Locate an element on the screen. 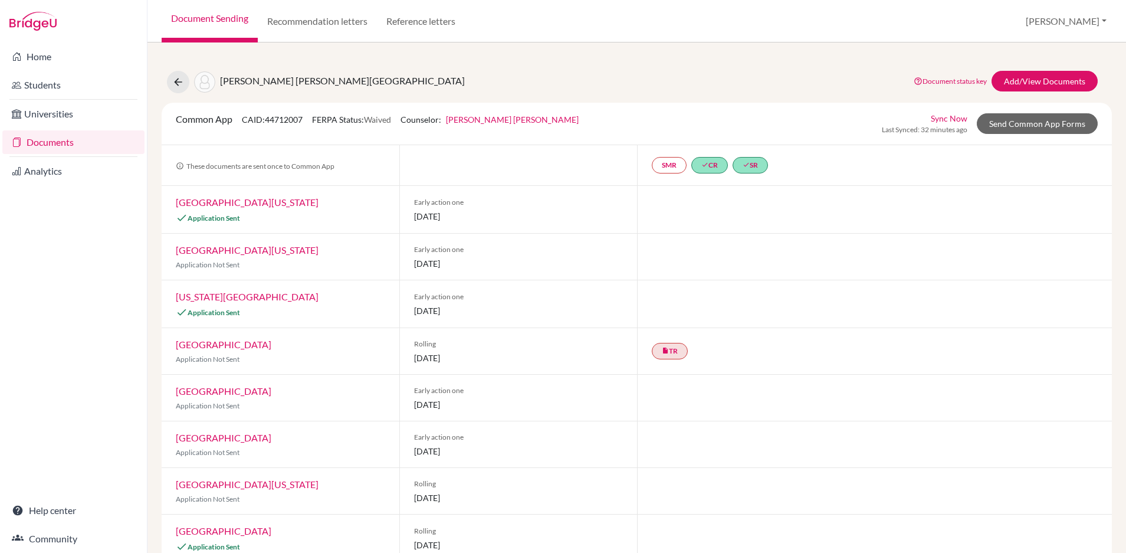  span: FERPA Status: is located at coordinates (352, 119).